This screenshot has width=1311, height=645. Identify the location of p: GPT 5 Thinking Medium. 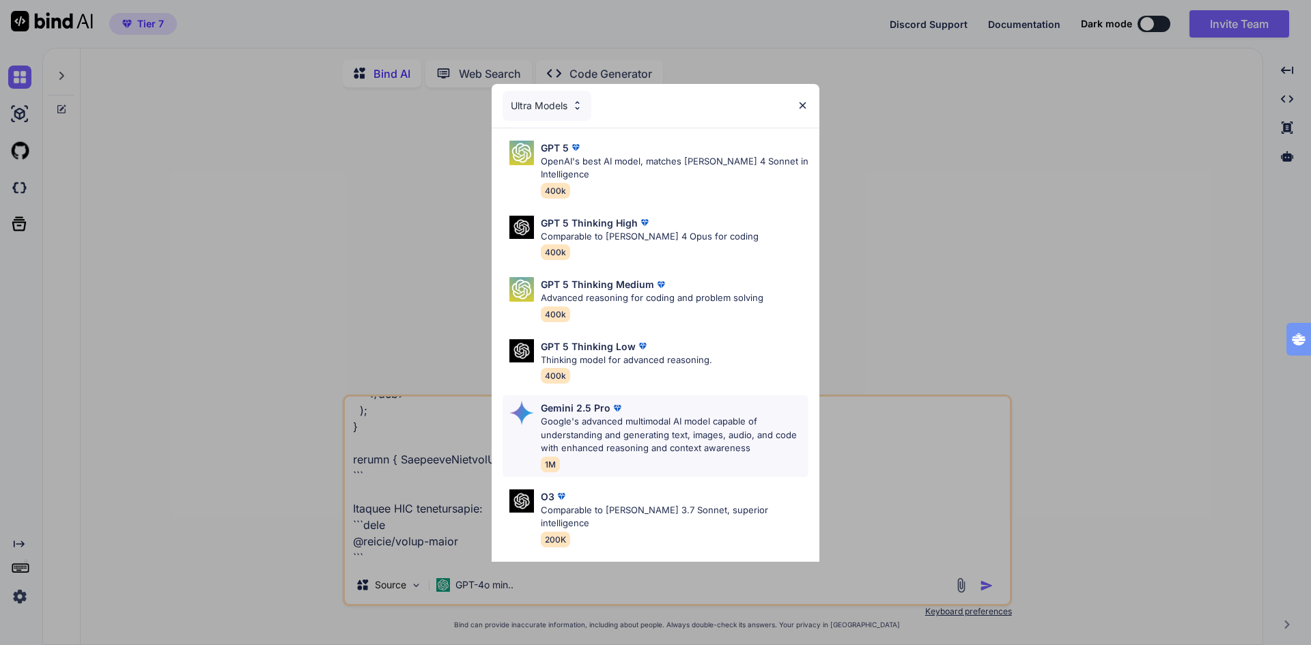
(598, 284).